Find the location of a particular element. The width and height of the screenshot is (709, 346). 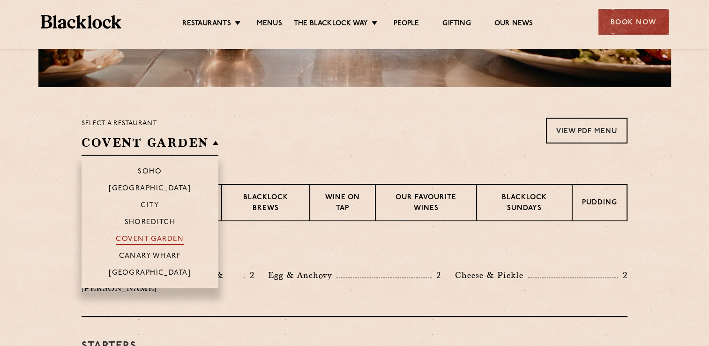

p: Wine on Tap is located at coordinates (342, 203).